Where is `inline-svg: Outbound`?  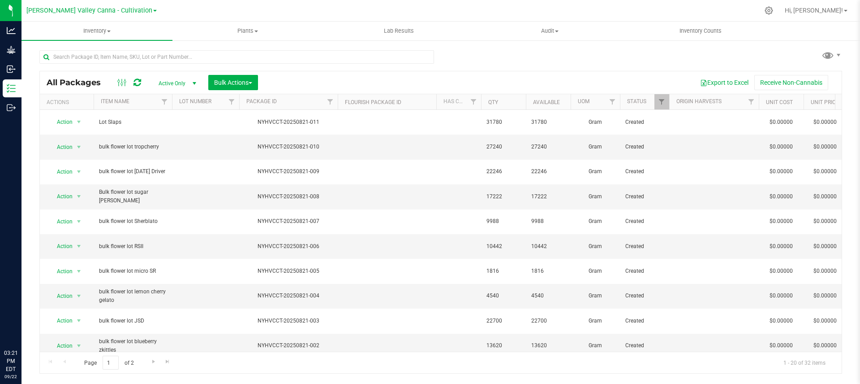
inline-svg: Outbound is located at coordinates (11, 108).